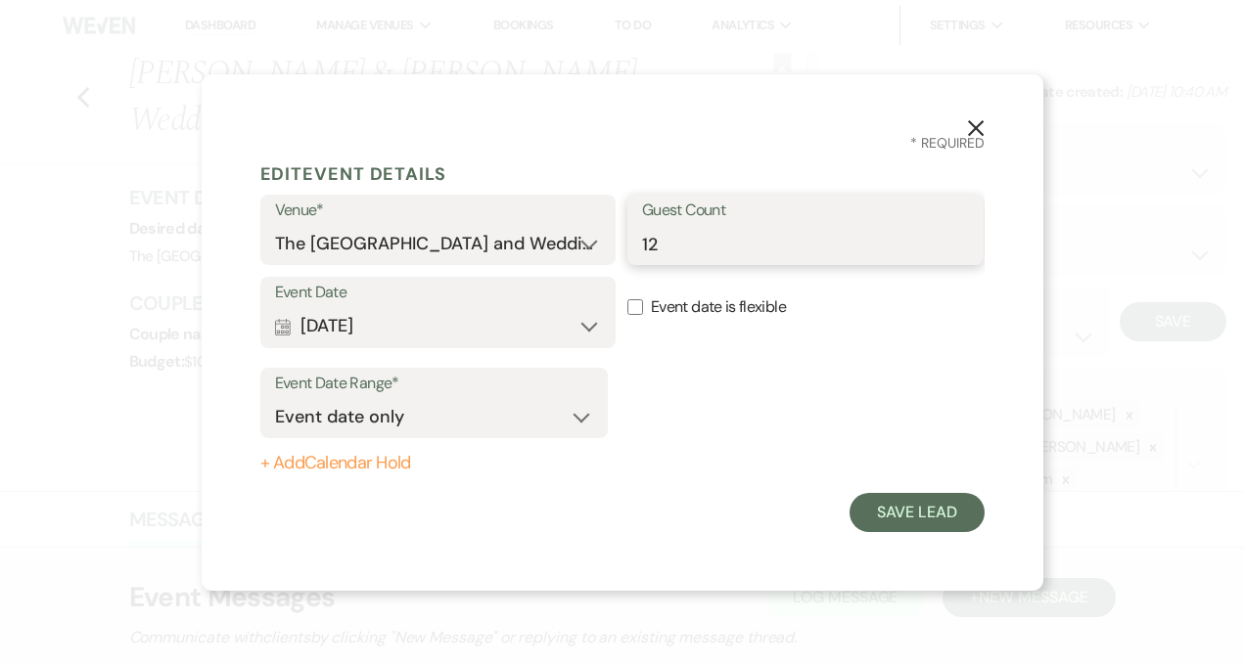 This screenshot has width=1244, height=665. I want to click on h3: * Required, so click(622, 143).